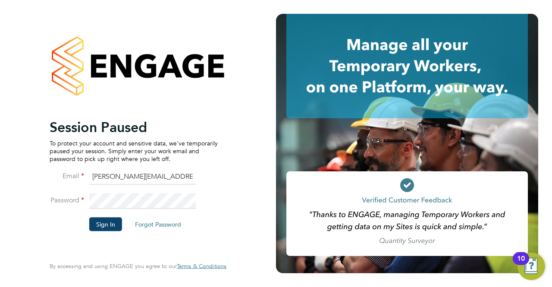 This screenshot has height=287, width=552. What do you see at coordinates (106, 224) in the screenshot?
I see `button: Sign In` at bounding box center [106, 224].